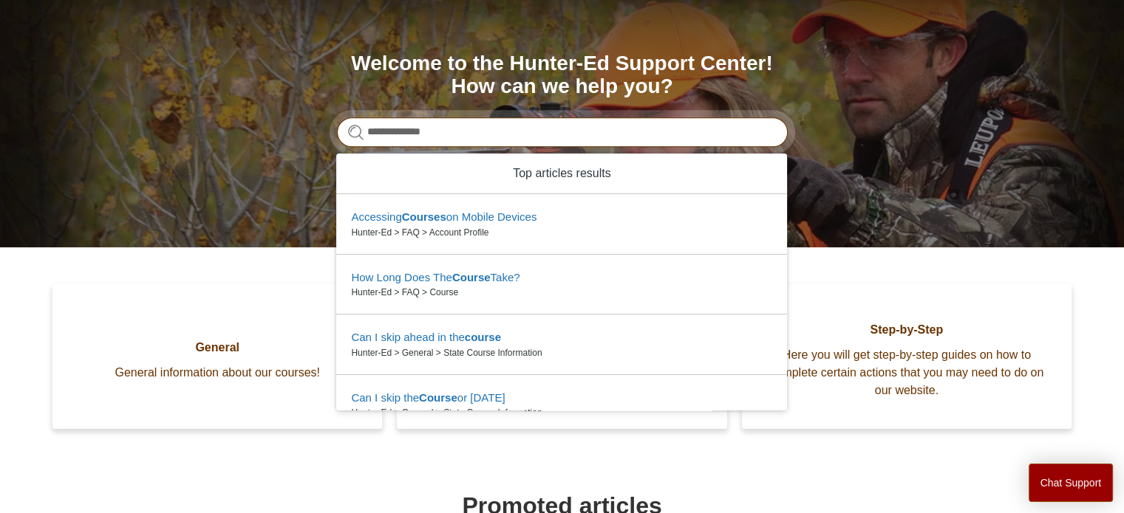 This screenshot has width=1124, height=513. Describe the element at coordinates (424, 216) in the screenshot. I see `em: Courses` at that location.